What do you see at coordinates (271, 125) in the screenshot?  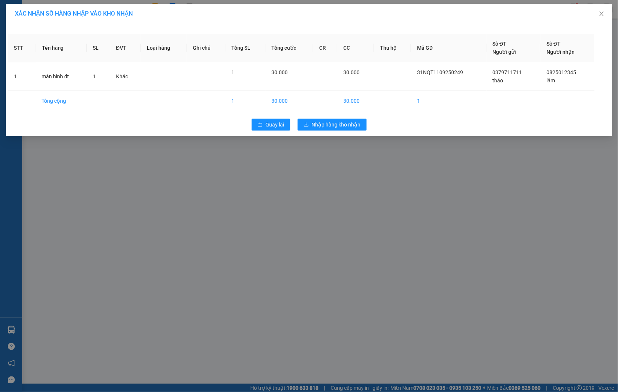 I see `button: rollbackQuay lại` at bounding box center [271, 125].